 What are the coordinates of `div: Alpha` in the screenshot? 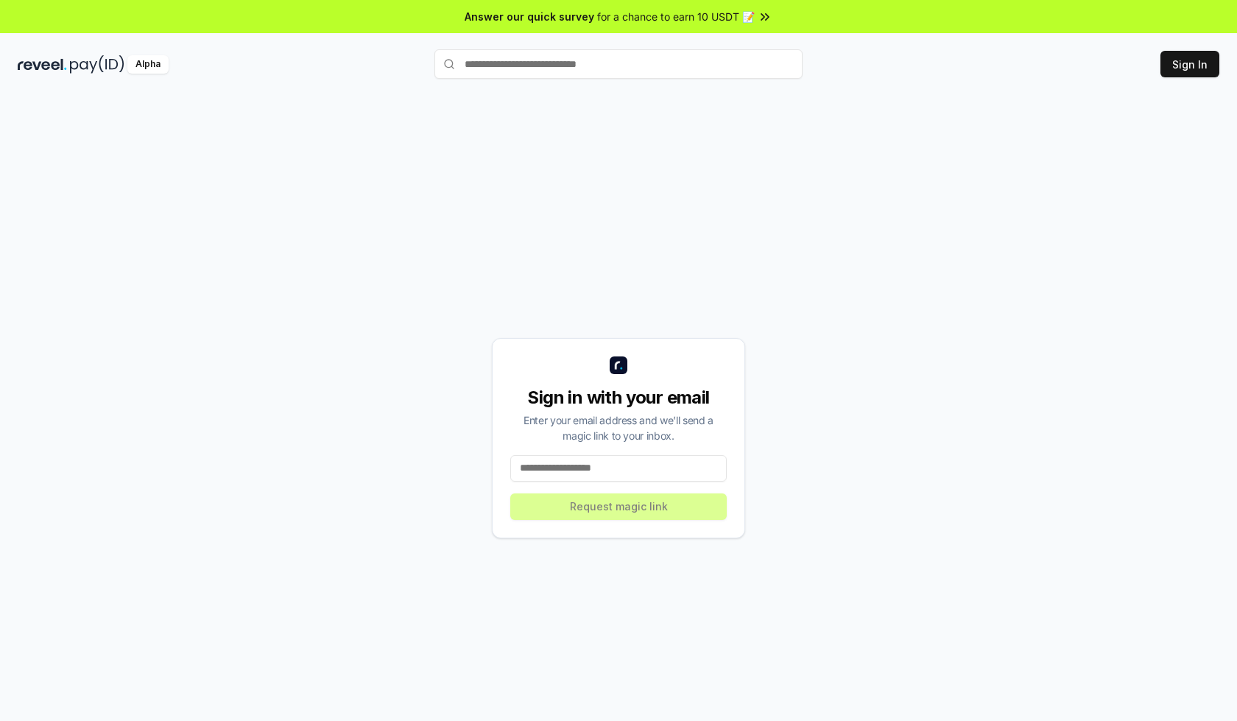 It's located at (148, 64).